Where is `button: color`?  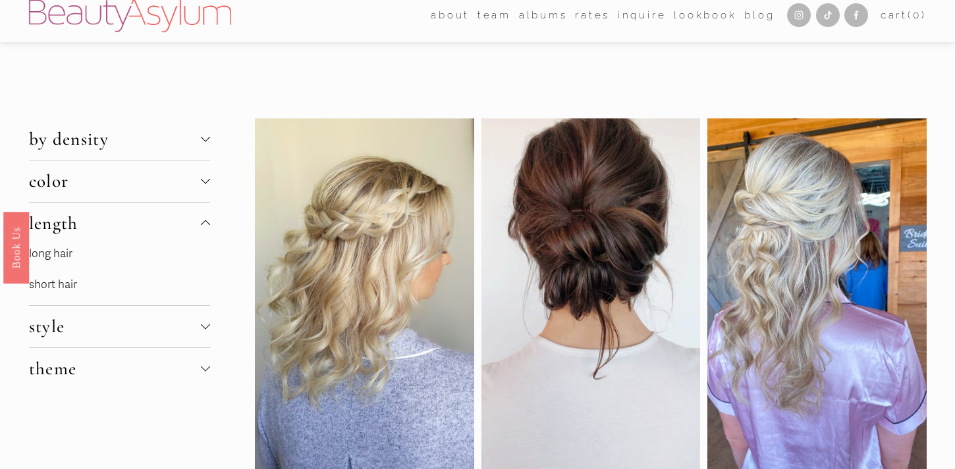
button: color is located at coordinates (119, 181).